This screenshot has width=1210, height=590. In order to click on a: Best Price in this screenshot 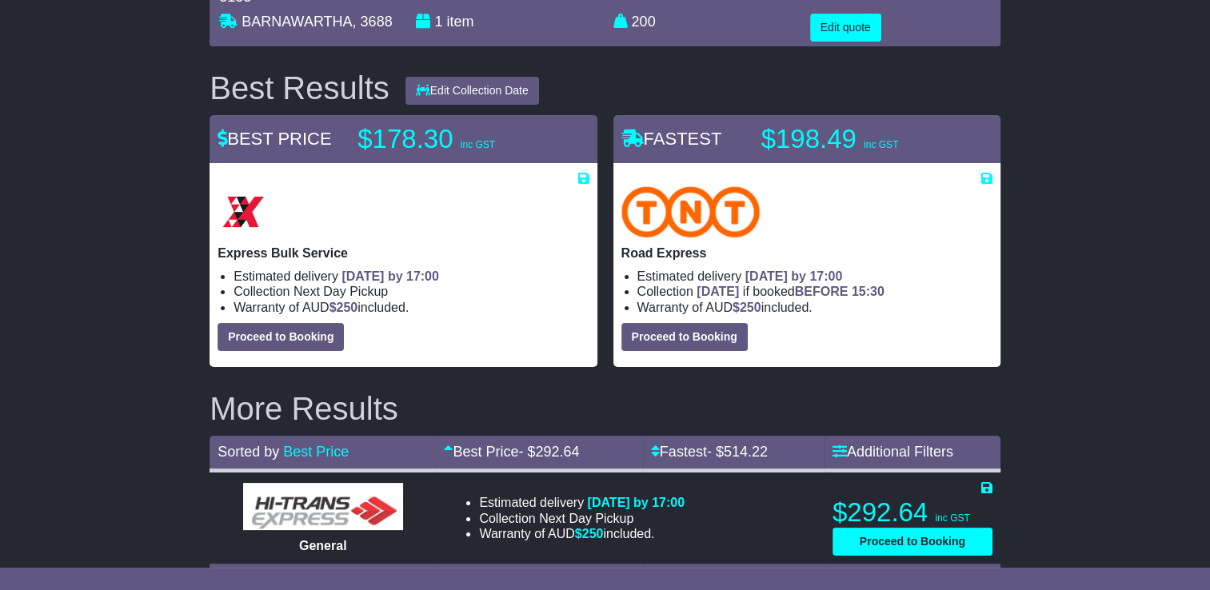, I will do `click(316, 452)`.